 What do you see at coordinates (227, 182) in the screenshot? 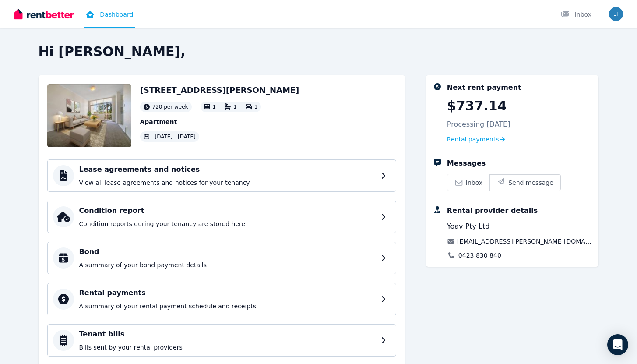
I see `p: View all lease agreements and notices for your tenancy` at bounding box center [227, 182].